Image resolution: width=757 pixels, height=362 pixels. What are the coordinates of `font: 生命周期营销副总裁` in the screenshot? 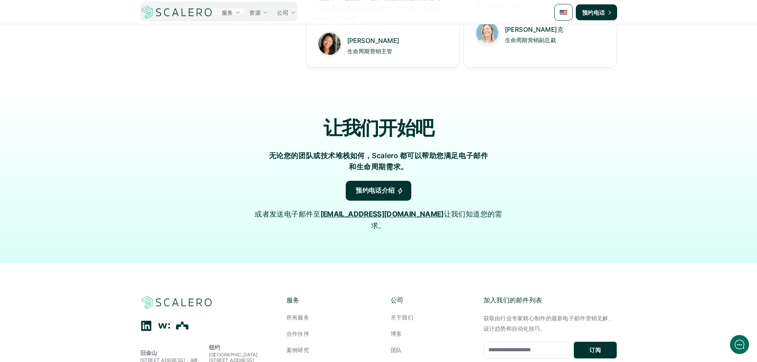 It's located at (530, 40).